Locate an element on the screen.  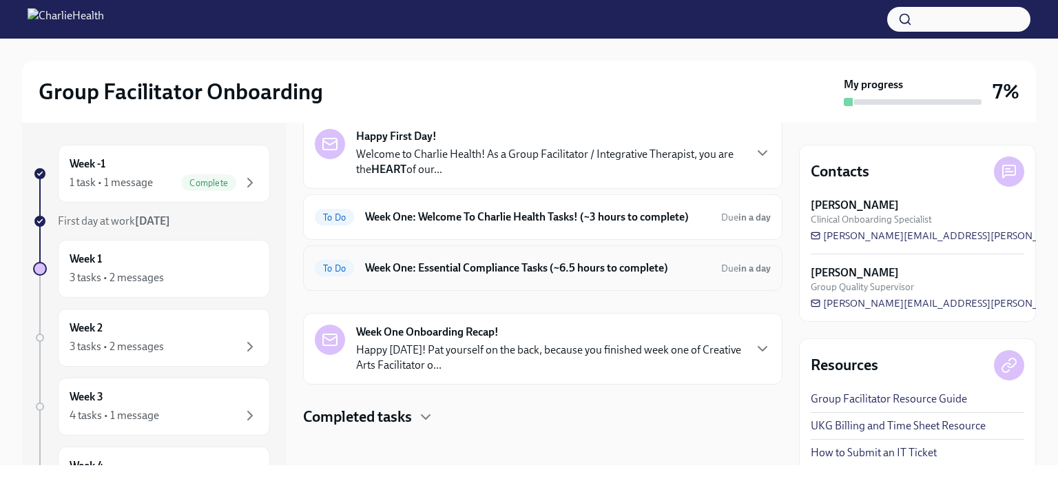
span: First day at work is located at coordinates (114, 220).